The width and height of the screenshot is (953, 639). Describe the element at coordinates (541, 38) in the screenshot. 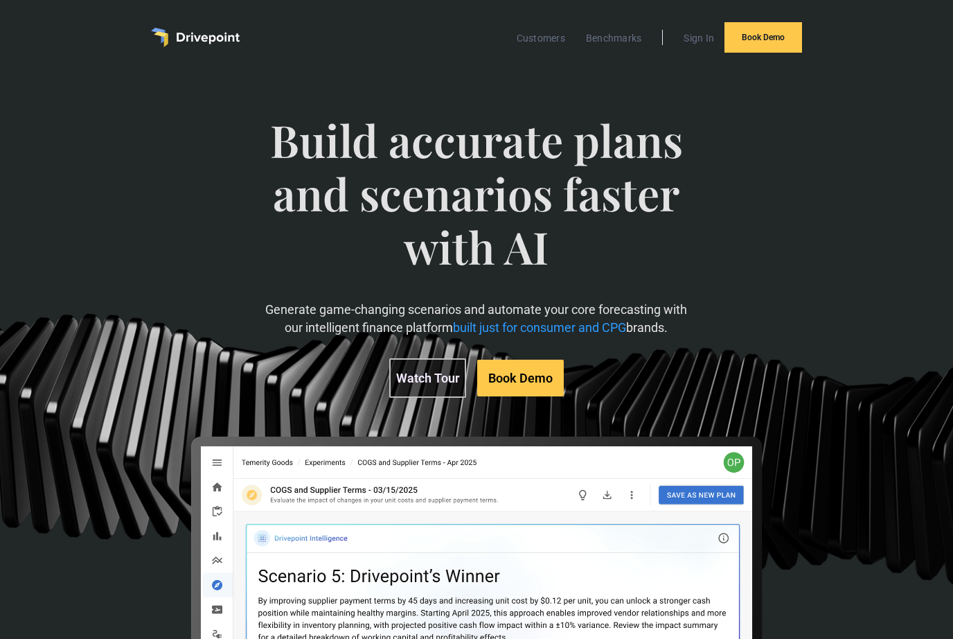

I see `a: Customers` at that location.